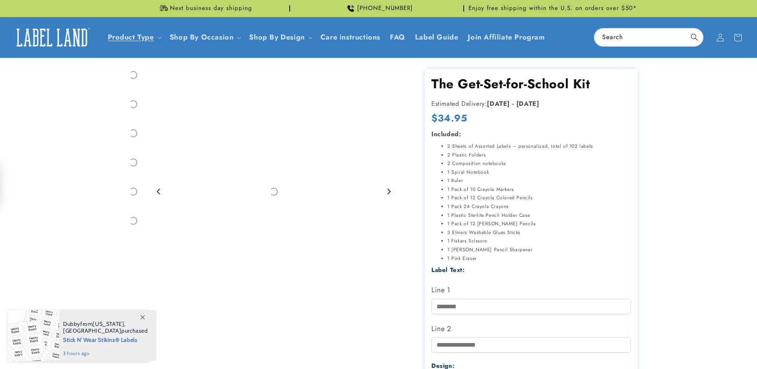 This screenshot has width=757, height=369. What do you see at coordinates (539, 155) in the screenshot?
I see `li: 2 Plastic Folders` at bounding box center [539, 155].